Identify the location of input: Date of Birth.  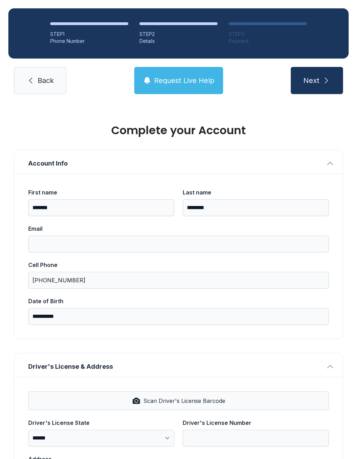
(179, 317).